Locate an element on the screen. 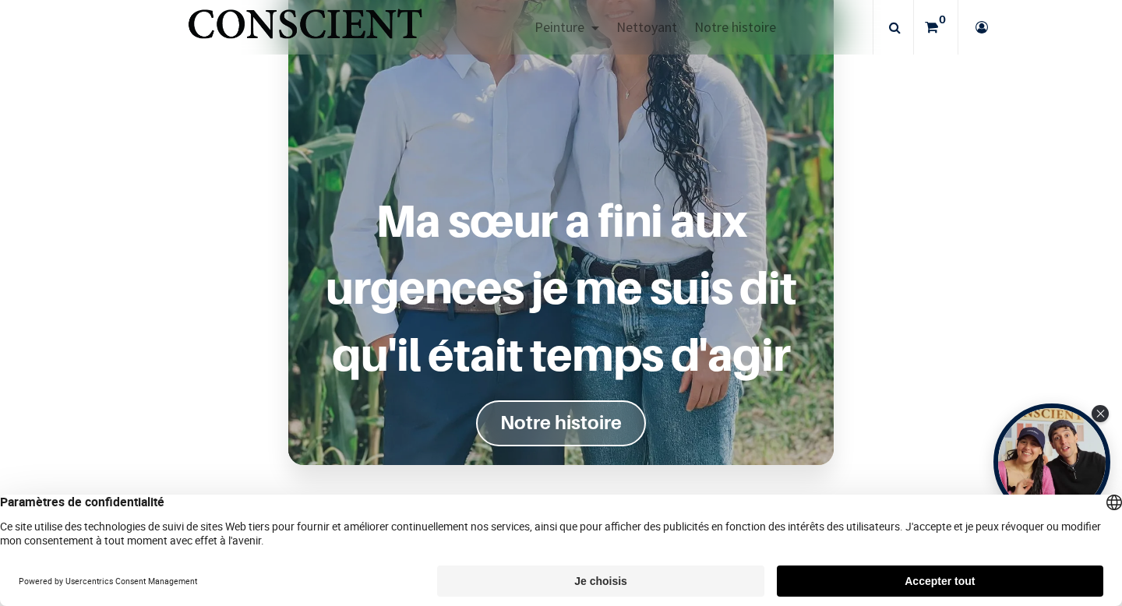  span: Peinture is located at coordinates (560, 26).